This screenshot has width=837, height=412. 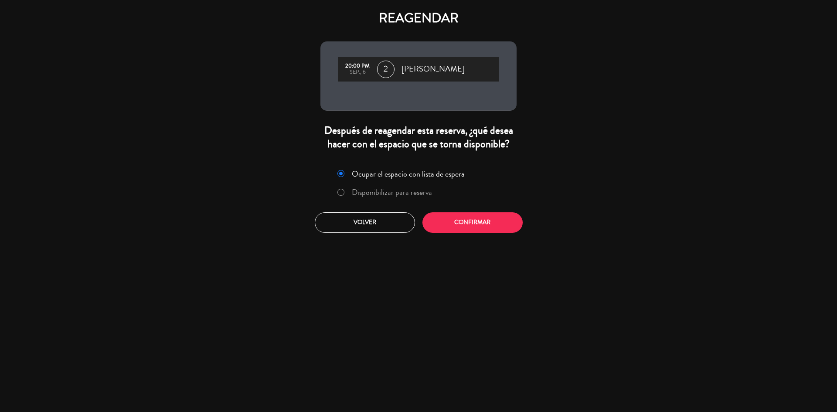 What do you see at coordinates (473, 222) in the screenshot?
I see `button: Confirmar` at bounding box center [473, 222].